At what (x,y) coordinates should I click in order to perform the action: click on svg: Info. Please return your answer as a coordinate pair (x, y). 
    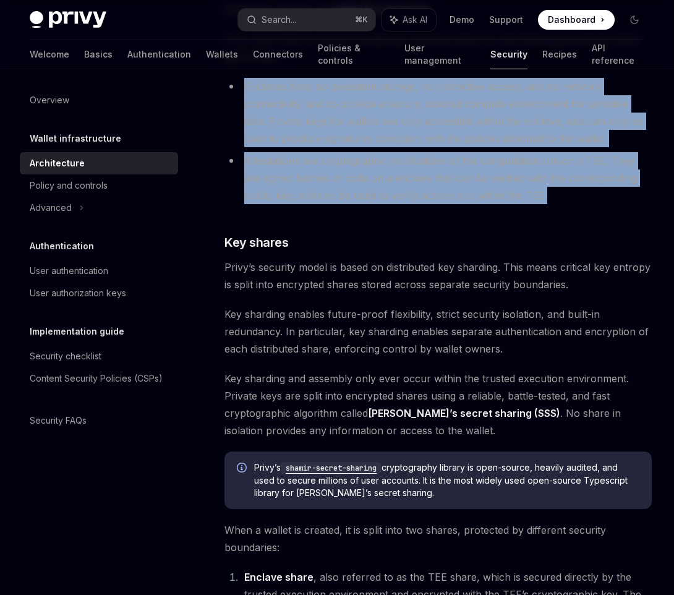
    Looking at the image, I should click on (243, 469).